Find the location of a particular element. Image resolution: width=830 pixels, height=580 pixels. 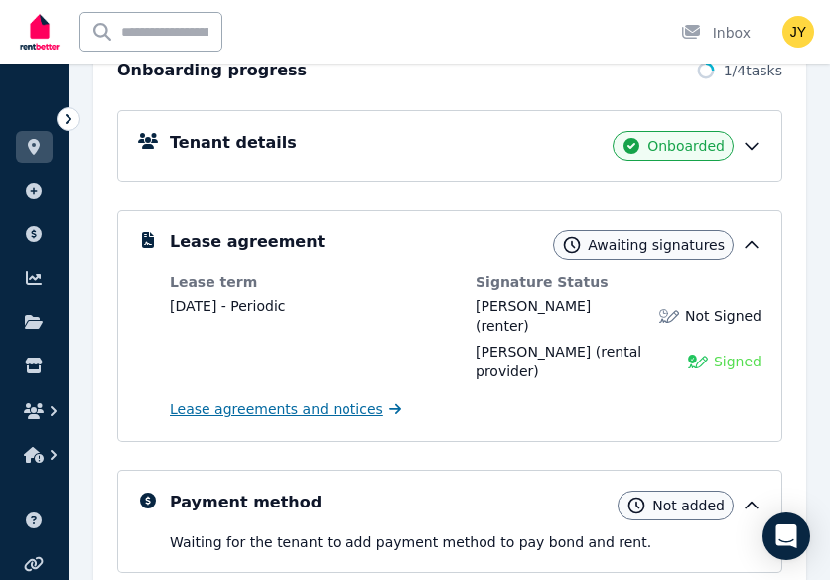

span: Not added is located at coordinates (688, 505).